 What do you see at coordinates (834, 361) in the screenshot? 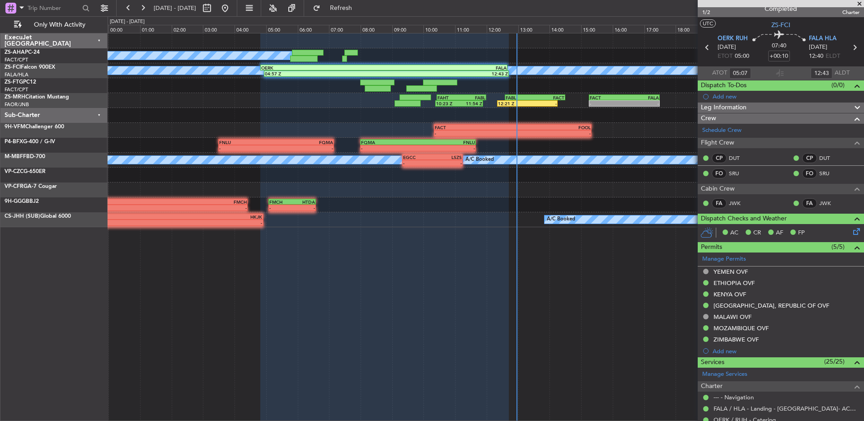
I see `span: (25/25)` at bounding box center [834, 361].